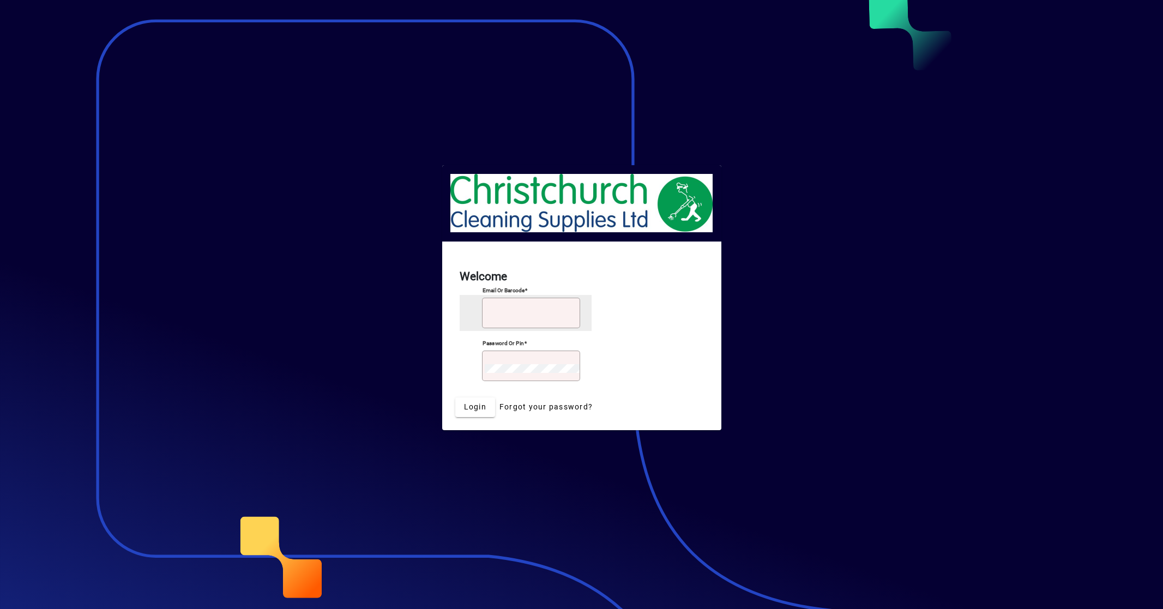 This screenshot has height=609, width=1163. What do you see at coordinates (475, 407) in the screenshot?
I see `span: Login` at bounding box center [475, 407].